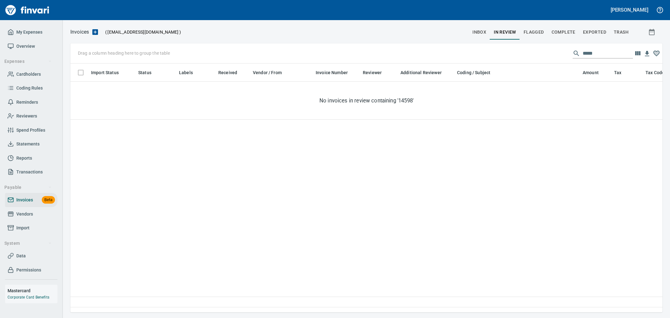 The width and height of the screenshot is (670, 318). What do you see at coordinates (21, 256) in the screenshot?
I see `span: Data` at bounding box center [21, 256].